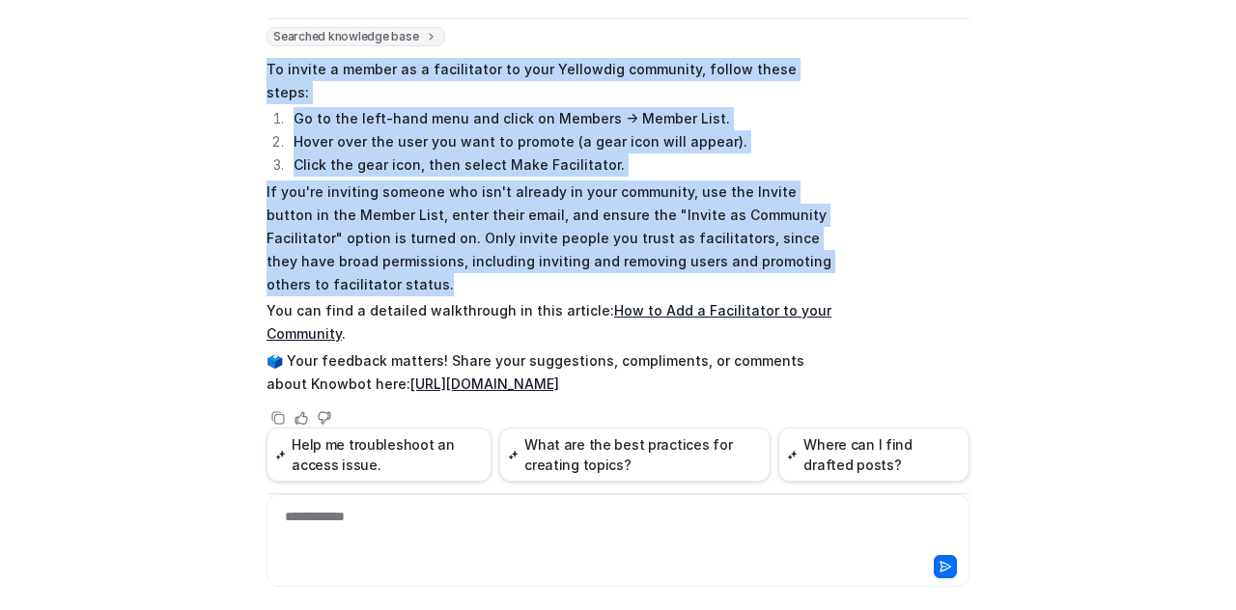  I want to click on li: Go to the left-hand menu and click on Members → Member List., so click(559, 119).